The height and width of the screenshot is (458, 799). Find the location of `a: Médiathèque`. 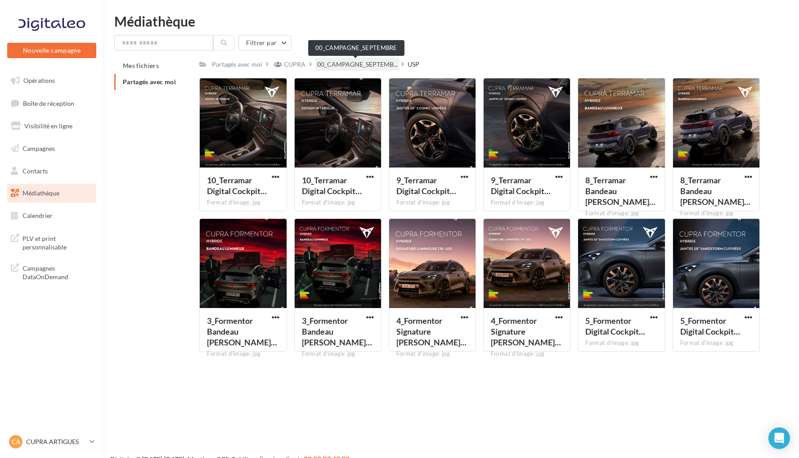

a: Médiathèque is located at coordinates (52, 193).